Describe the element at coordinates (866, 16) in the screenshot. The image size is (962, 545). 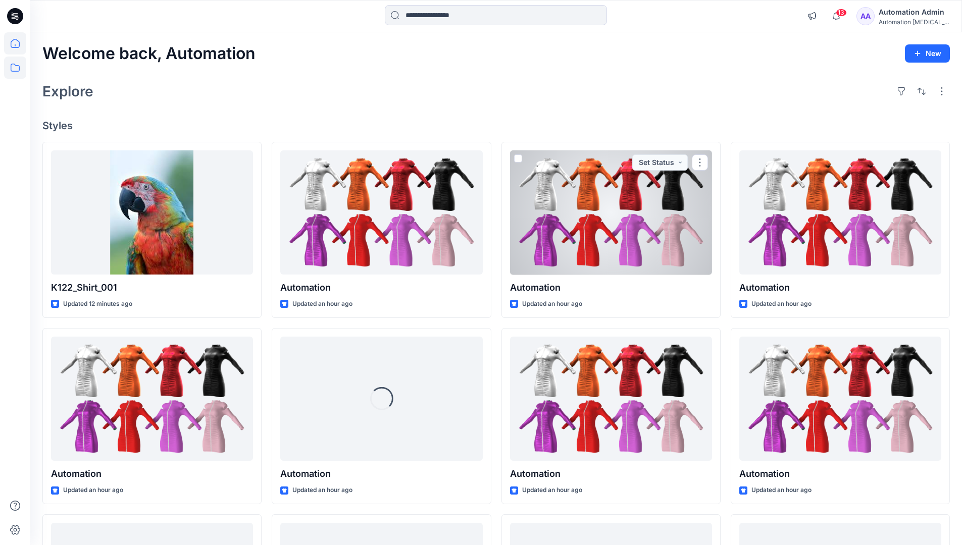
I see `div: AA` at that location.